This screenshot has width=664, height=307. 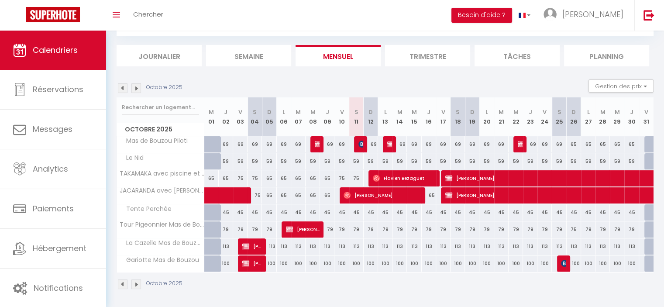 What do you see at coordinates (588, 117) in the screenshot?
I see `th: 27` at bounding box center [588, 117].